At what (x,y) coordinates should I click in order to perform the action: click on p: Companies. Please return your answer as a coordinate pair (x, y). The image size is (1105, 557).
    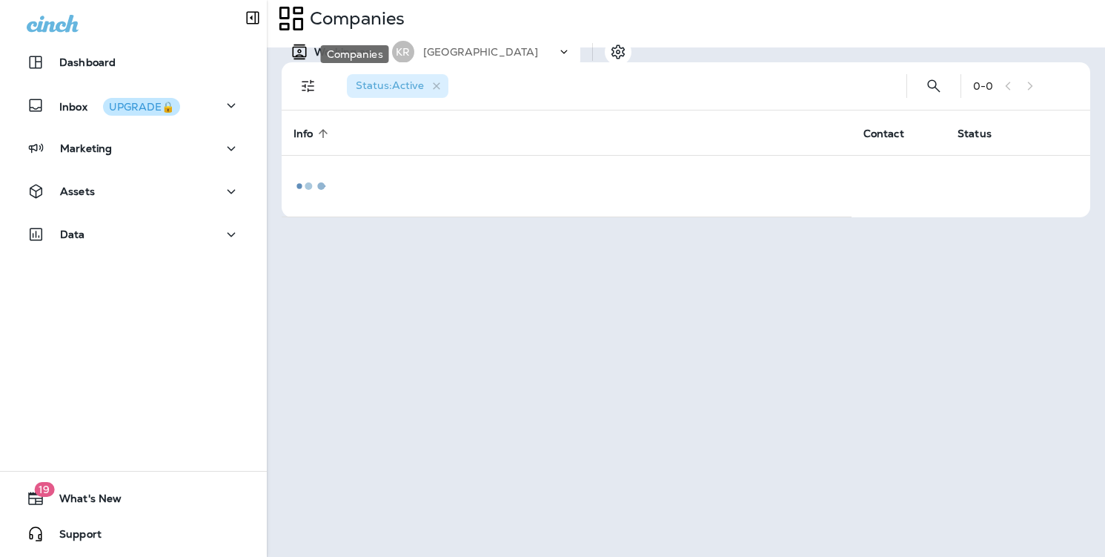
    Looking at the image, I should click on (354, 19).